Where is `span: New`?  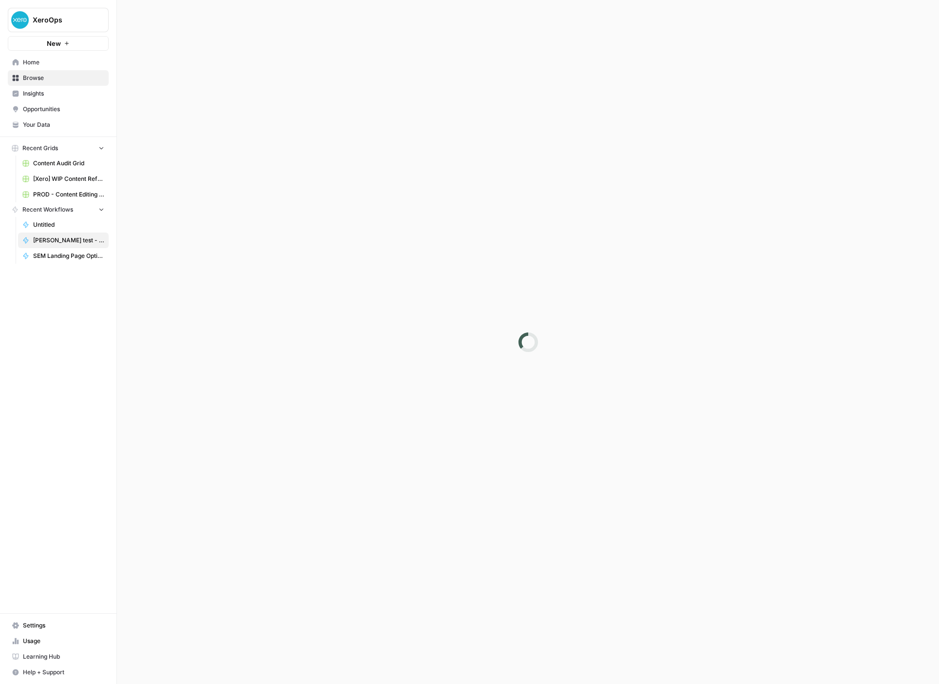 span: New is located at coordinates (54, 43).